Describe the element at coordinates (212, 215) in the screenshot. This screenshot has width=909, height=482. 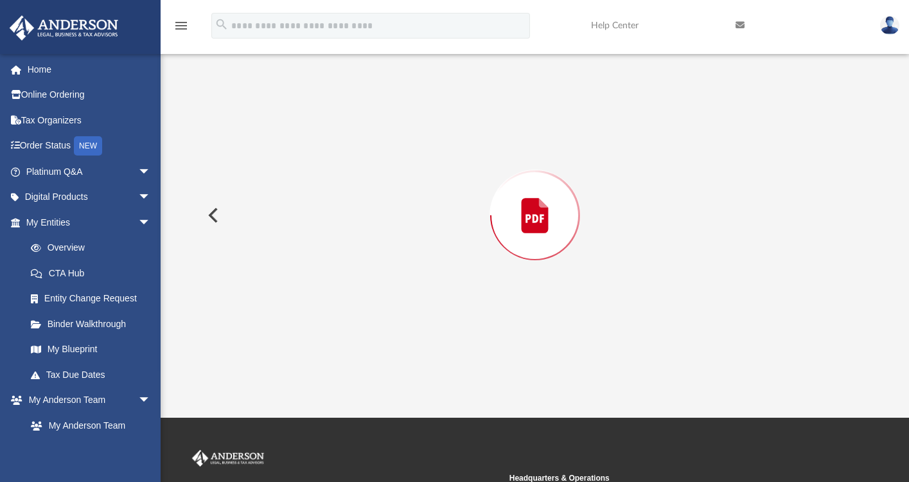
I see `button: Previous File` at that location.